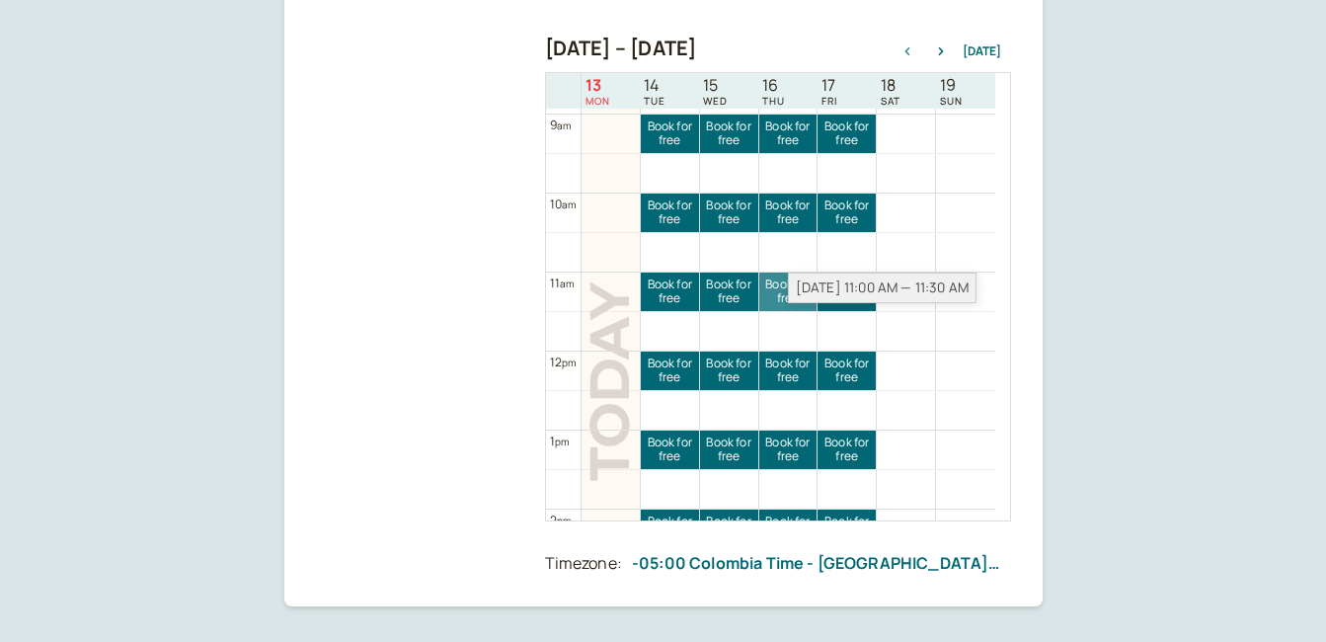 The width and height of the screenshot is (1326, 642). I want to click on div: 10, so click(563, 203).